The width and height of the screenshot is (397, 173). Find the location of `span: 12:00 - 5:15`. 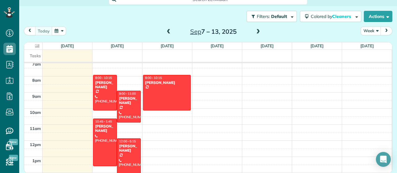

span: 12:00 - 5:15 is located at coordinates (127, 141).